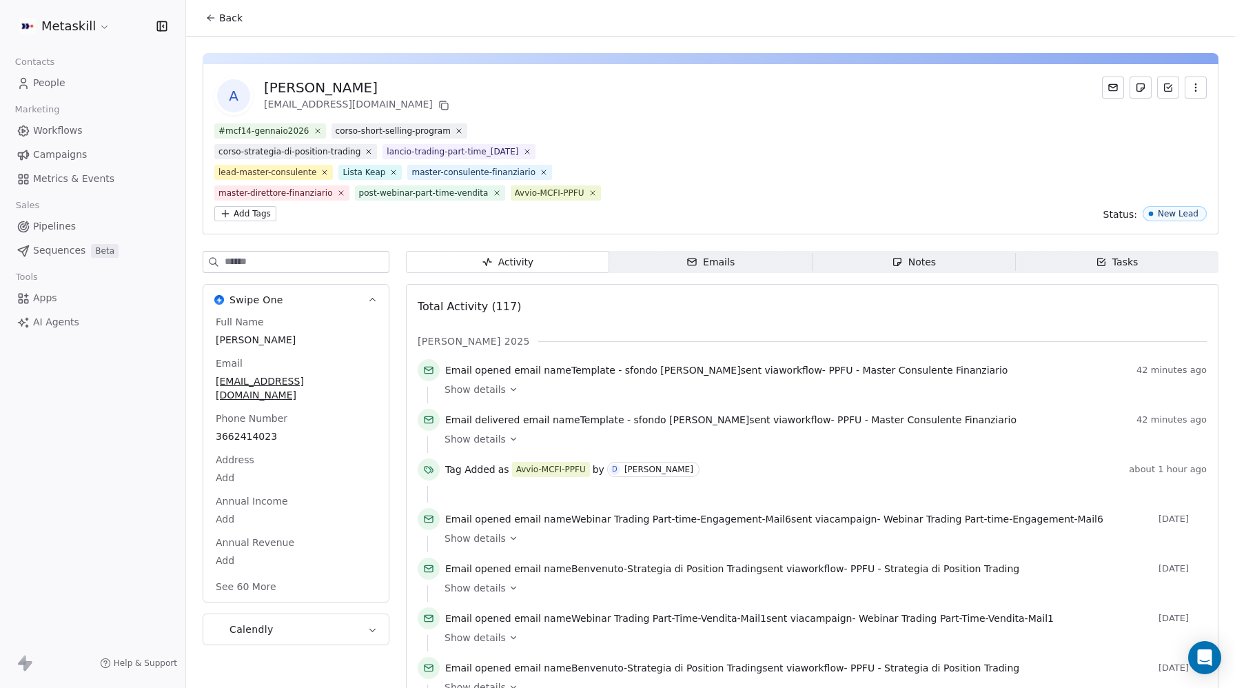  I want to click on div: Emails, so click(711, 262).